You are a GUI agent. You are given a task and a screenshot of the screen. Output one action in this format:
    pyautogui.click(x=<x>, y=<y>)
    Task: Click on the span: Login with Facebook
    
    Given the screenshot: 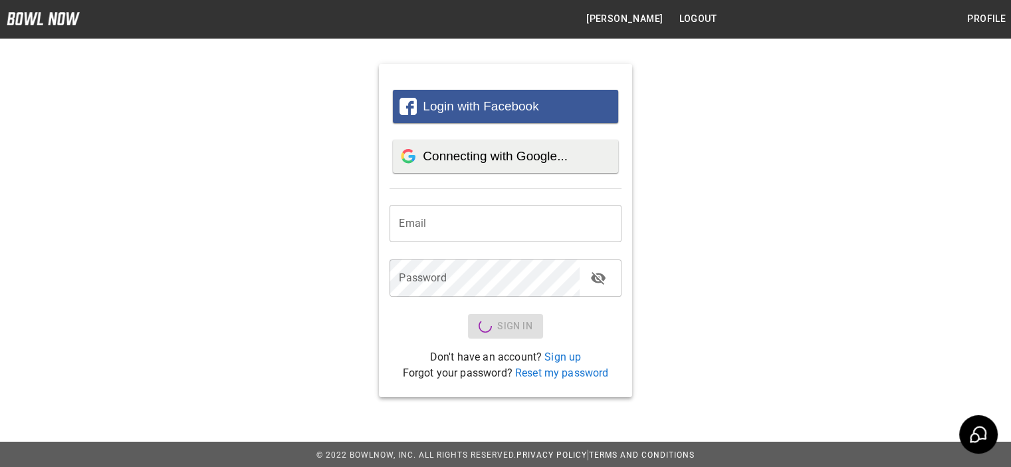 What is the action you would take?
    pyautogui.click(x=481, y=106)
    